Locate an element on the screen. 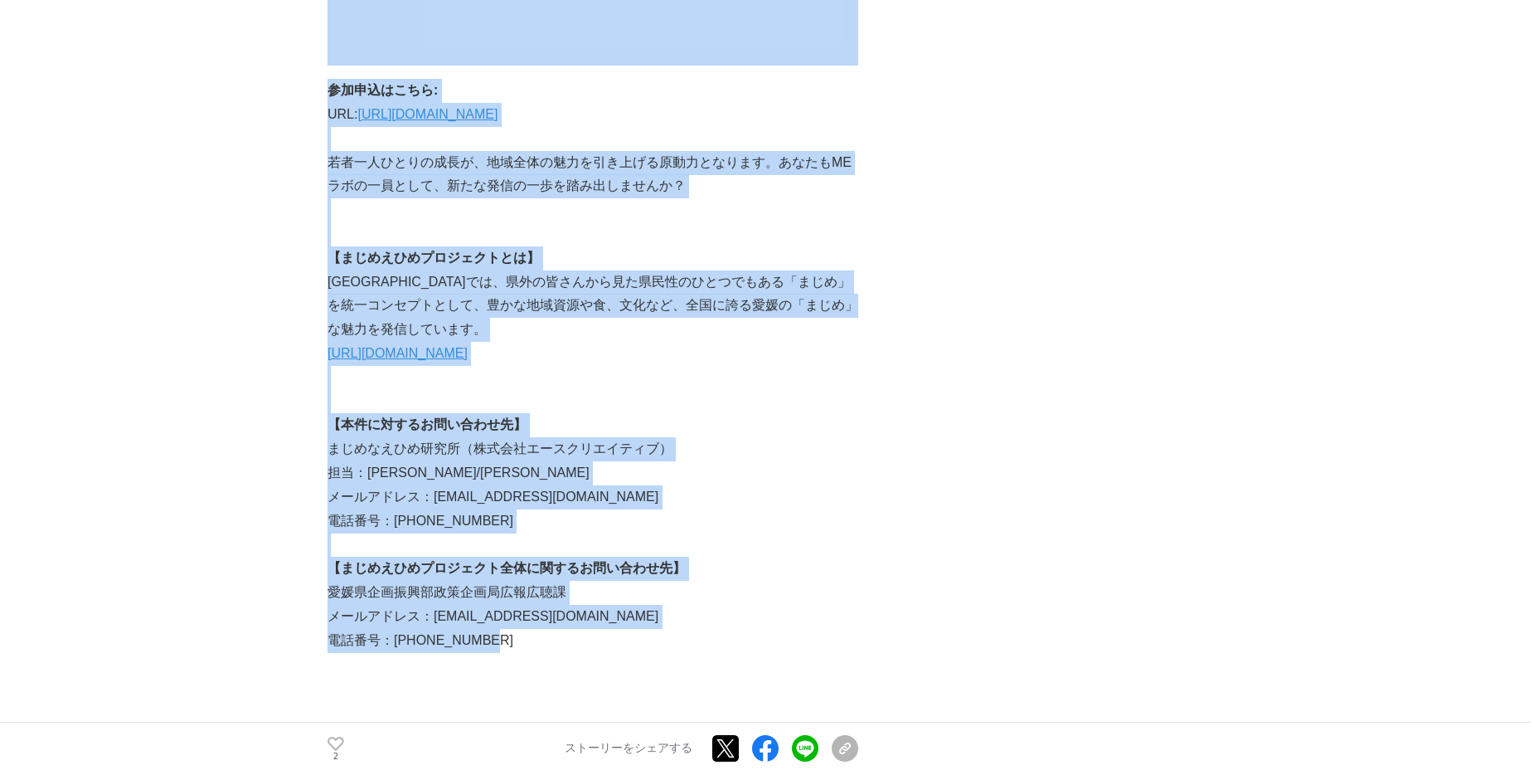 Image resolution: width=1534 pixels, height=775 pixels. p: 2 is located at coordinates (336, 756).